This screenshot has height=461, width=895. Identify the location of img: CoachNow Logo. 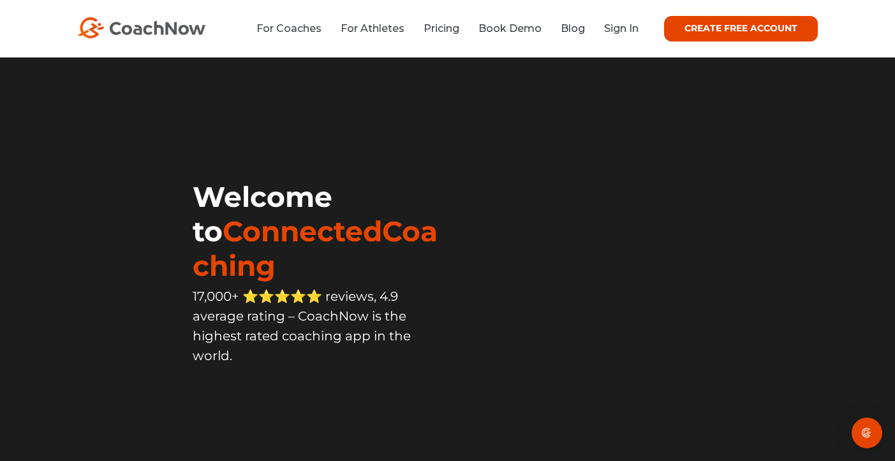
(142, 27).